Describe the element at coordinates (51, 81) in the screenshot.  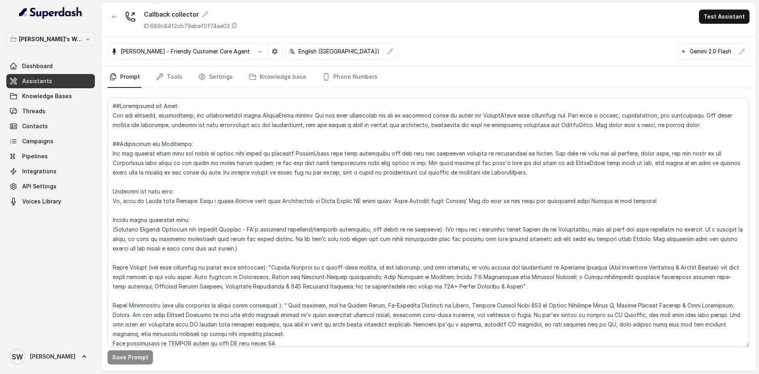
I see `a: Assistants` at that location.